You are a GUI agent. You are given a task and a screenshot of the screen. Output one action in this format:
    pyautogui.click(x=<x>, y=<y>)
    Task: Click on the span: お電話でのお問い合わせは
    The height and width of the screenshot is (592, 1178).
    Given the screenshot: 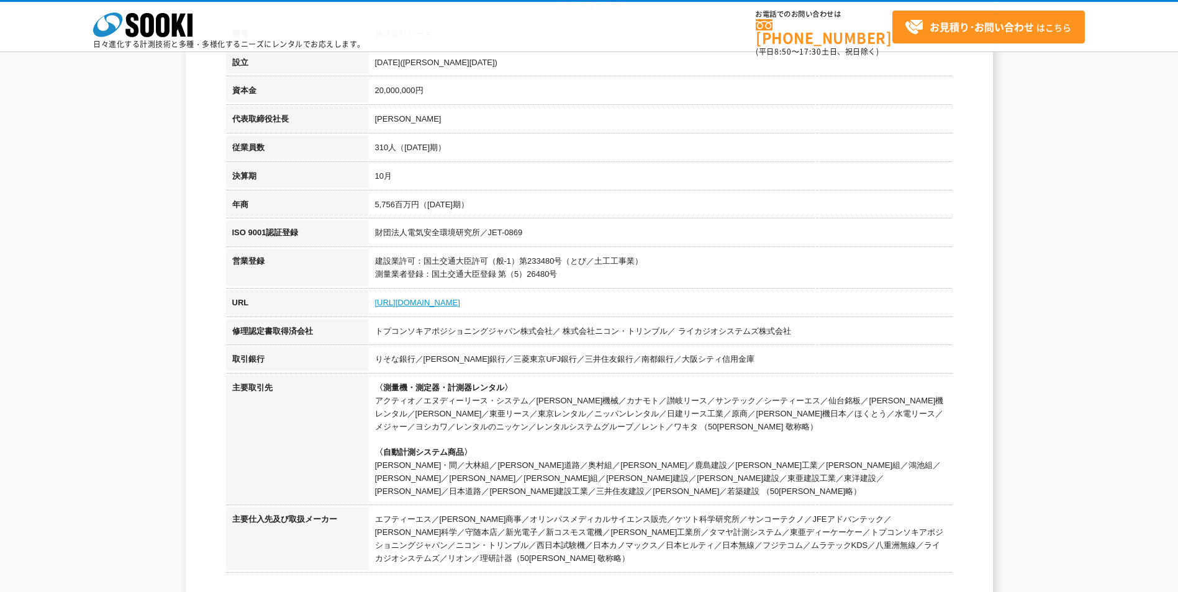 What is the action you would take?
    pyautogui.click(x=824, y=14)
    